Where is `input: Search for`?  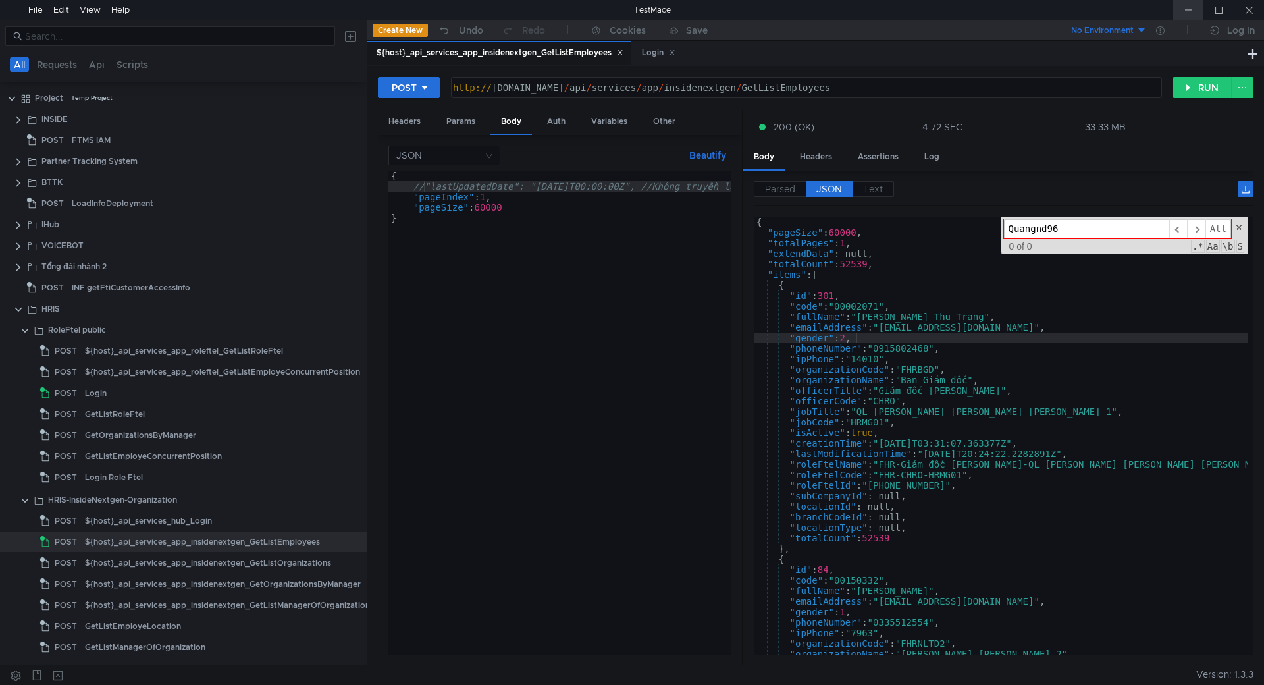
input: Search for is located at coordinates (1086, 228).